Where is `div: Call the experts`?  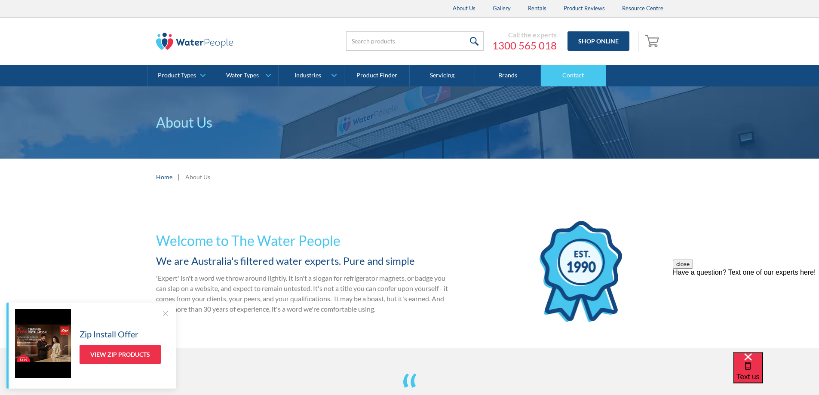
div: Call the experts is located at coordinates (525, 35).